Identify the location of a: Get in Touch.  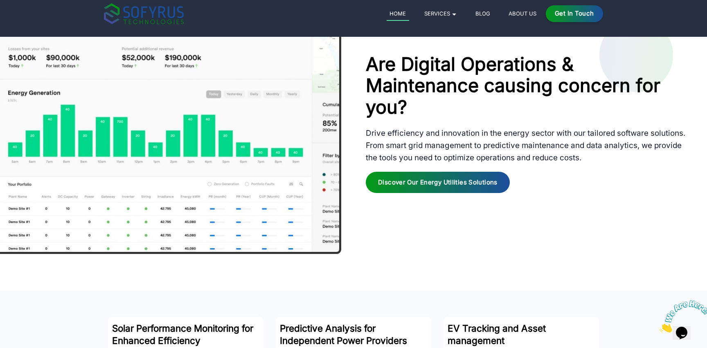
(575, 14).